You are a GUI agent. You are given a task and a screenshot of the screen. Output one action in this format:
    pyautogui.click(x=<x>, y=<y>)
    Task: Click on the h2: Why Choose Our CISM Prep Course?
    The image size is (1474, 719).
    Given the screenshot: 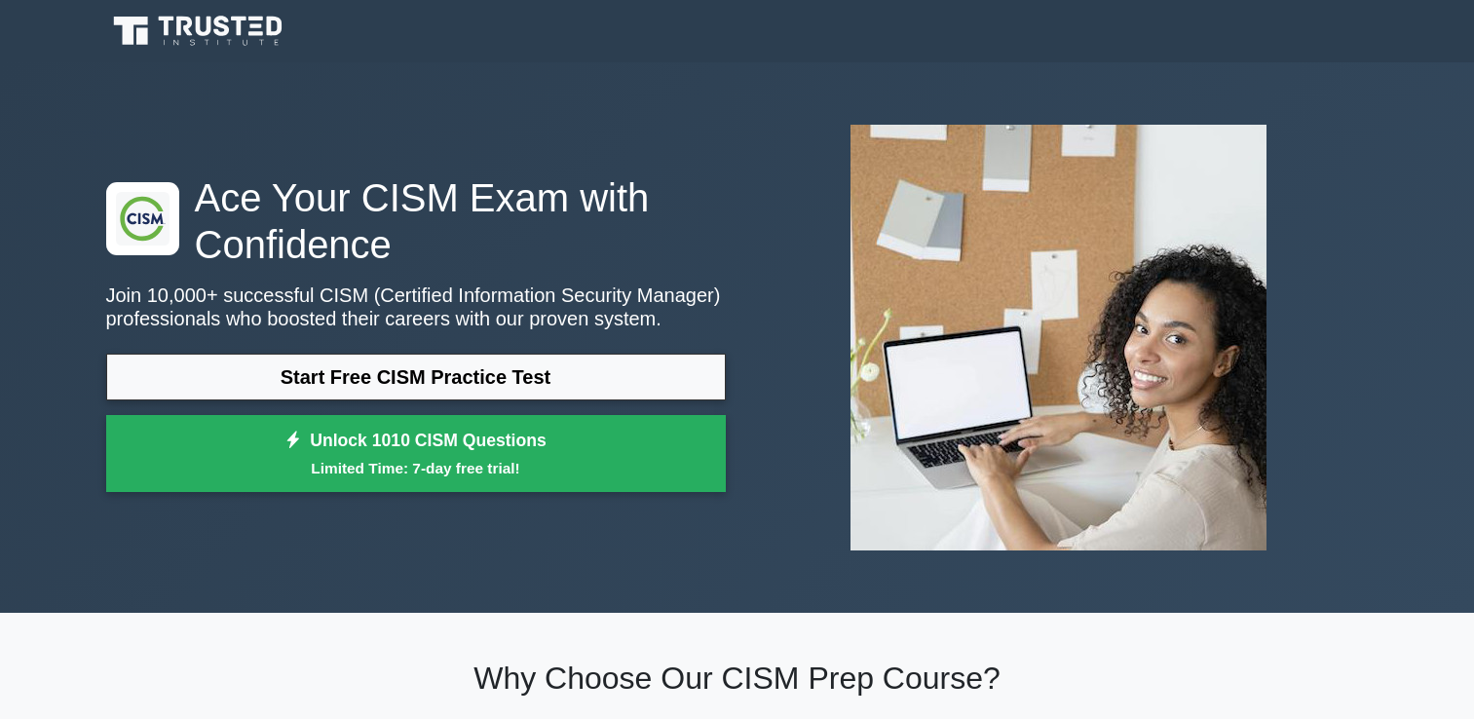 What is the action you would take?
    pyautogui.click(x=738, y=678)
    